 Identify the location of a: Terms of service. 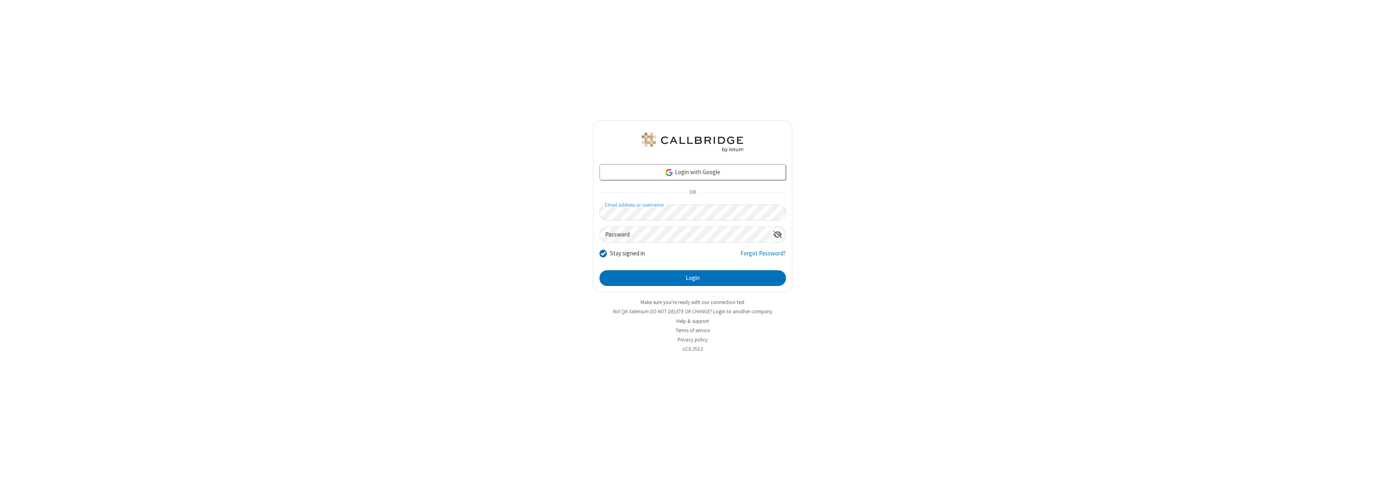
(692, 330).